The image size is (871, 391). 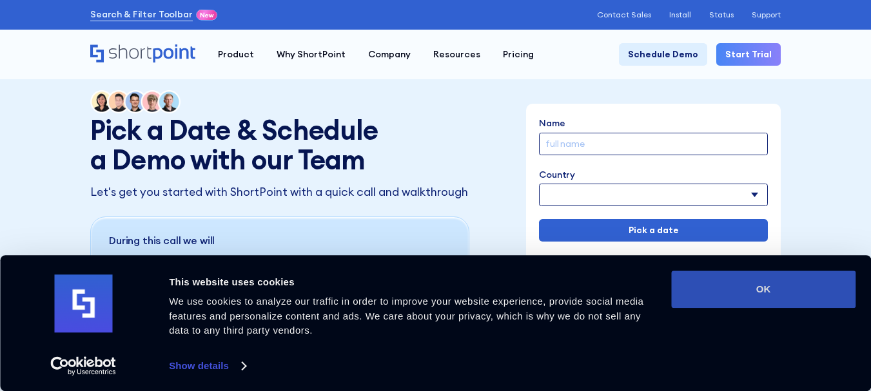 What do you see at coordinates (281, 192) in the screenshot?
I see `p: Let's get you started with ShortPoint with a quick call and walkthrough` at bounding box center [281, 192].